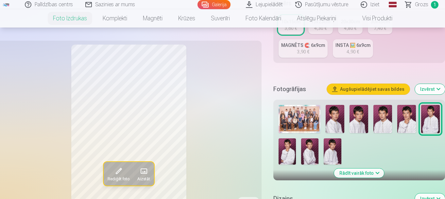  What do you see at coordinates (353, 48) in the screenshot?
I see `a: INSTA 🖼️ 6x9cm4,90 €` at bounding box center [353, 48].